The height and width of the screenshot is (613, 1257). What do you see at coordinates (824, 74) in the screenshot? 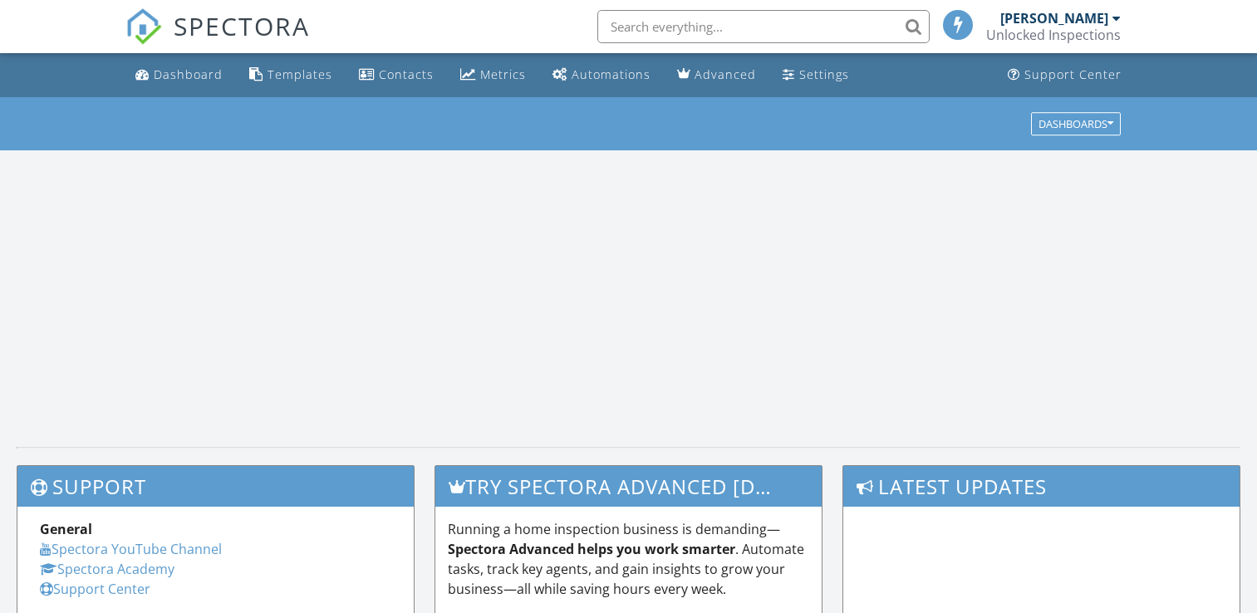
I see `div: Settings` at bounding box center [824, 74].